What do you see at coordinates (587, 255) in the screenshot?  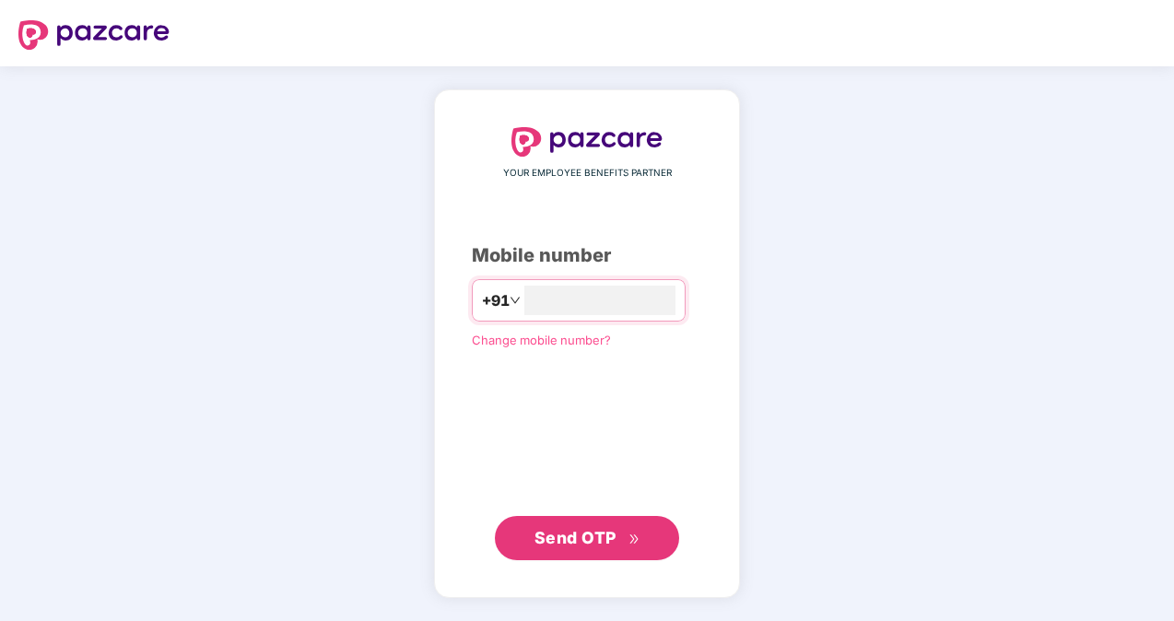 I see `div: Mobile number` at bounding box center [587, 255].